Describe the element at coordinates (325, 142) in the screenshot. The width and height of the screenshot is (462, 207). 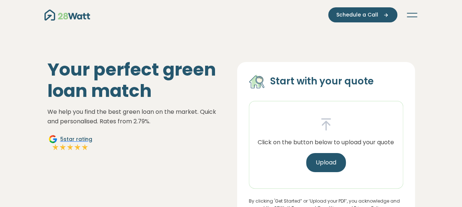
I see `p: Click on the button below to upload your quote` at that location.